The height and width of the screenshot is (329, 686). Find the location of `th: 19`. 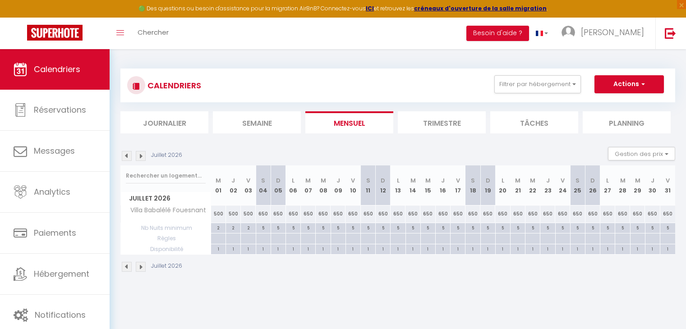

th: 19 is located at coordinates (488, 185).